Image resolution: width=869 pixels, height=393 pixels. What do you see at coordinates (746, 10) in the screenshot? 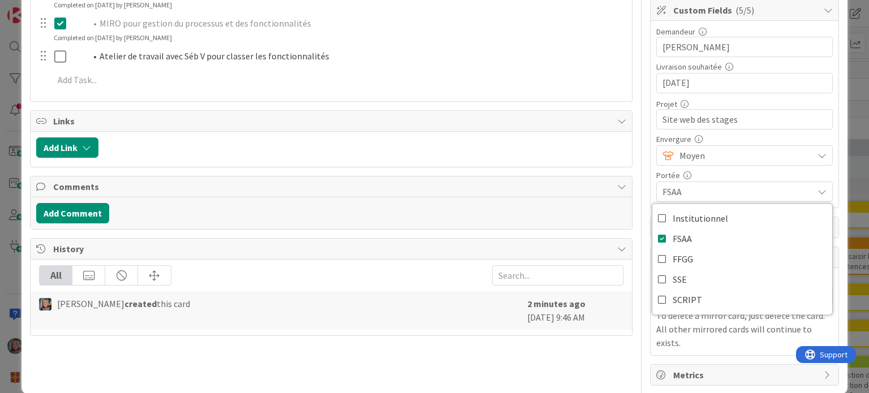
I see `span: Custom Fields` at bounding box center [746, 10].